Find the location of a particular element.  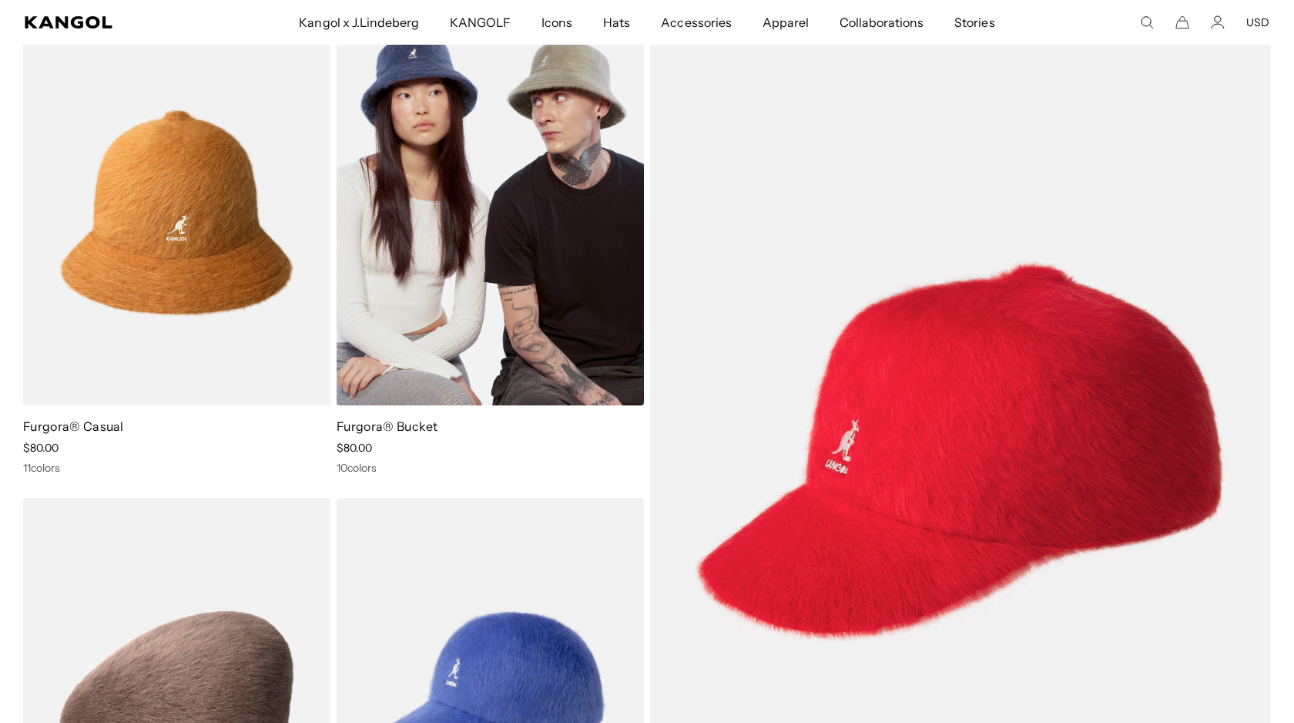

a: Kangol is located at coordinates (111, 22).